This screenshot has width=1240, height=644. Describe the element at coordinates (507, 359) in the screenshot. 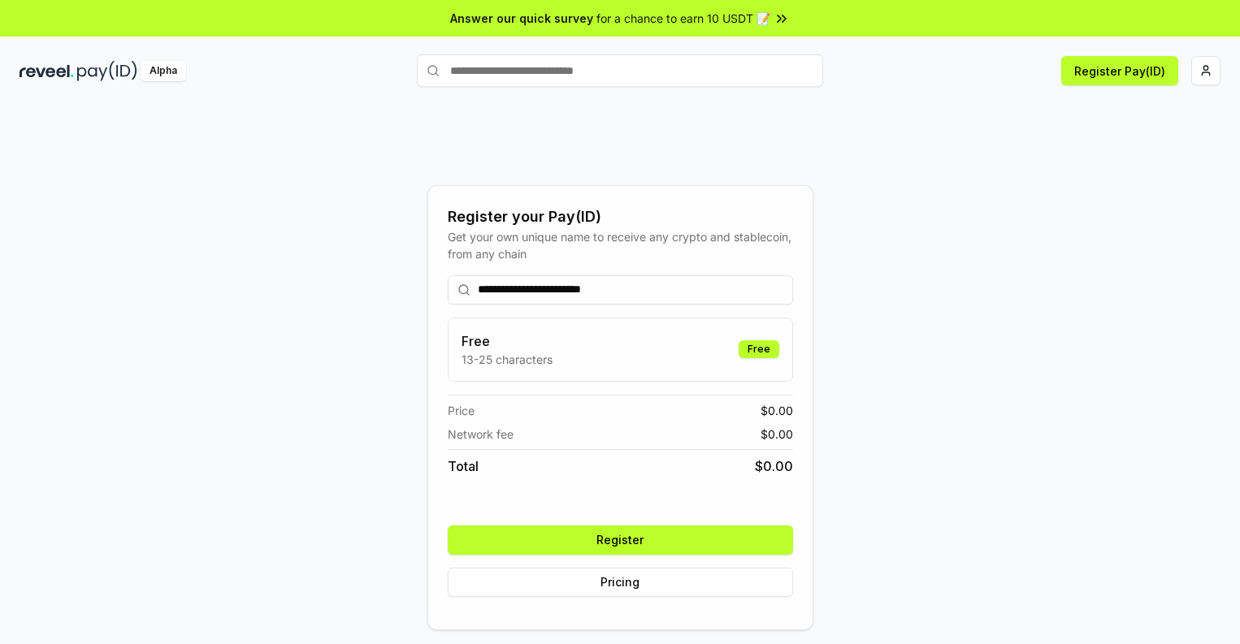

I see `p: 13-25 characters` at that location.